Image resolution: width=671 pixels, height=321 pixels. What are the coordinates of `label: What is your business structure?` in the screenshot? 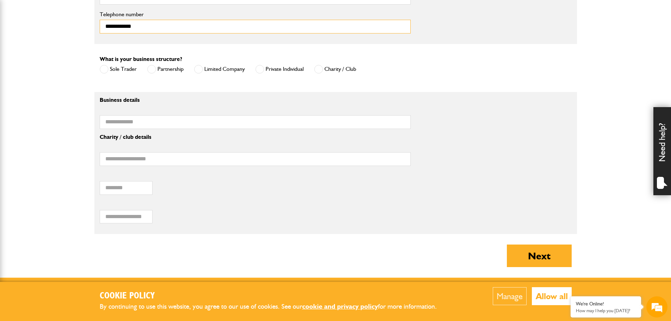 It's located at (141, 59).